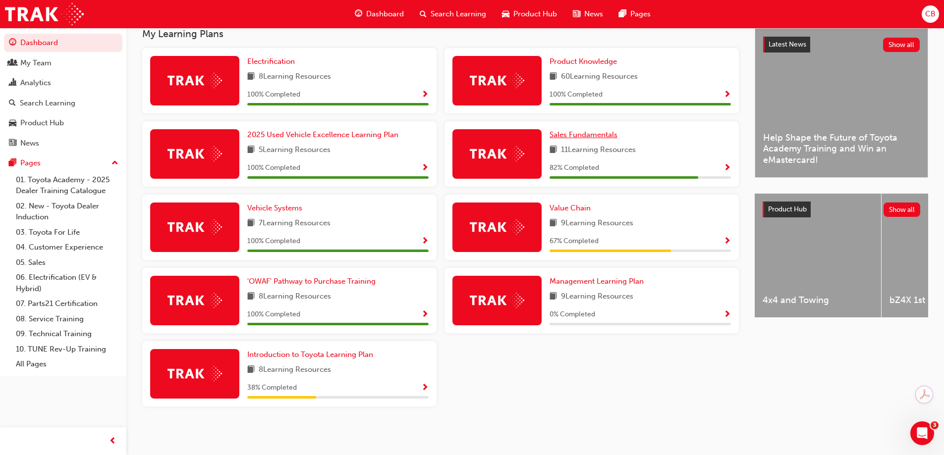  I want to click on a: 2025 Used Vehicle Excellence Learning Plan, so click(324, 135).